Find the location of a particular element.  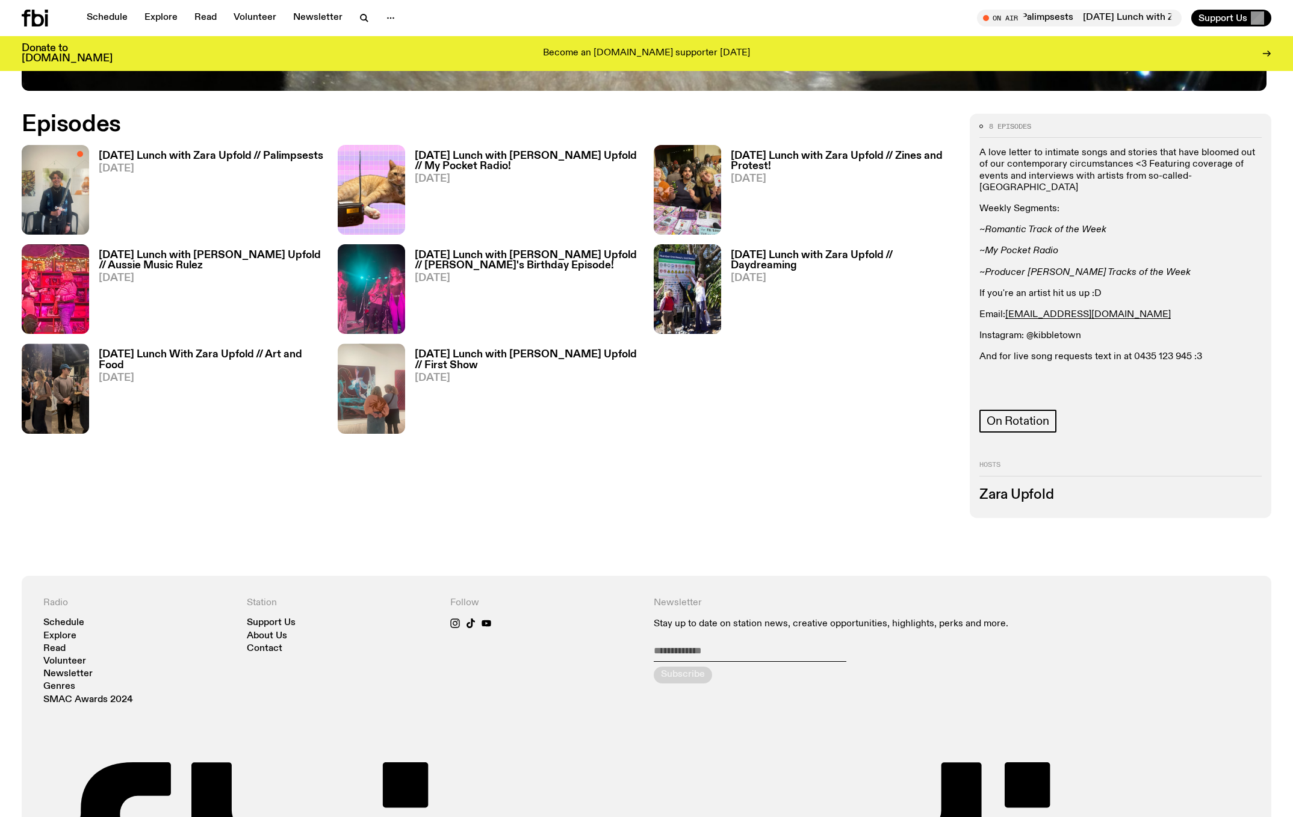

h2: Hosts is located at coordinates (1120, 469).